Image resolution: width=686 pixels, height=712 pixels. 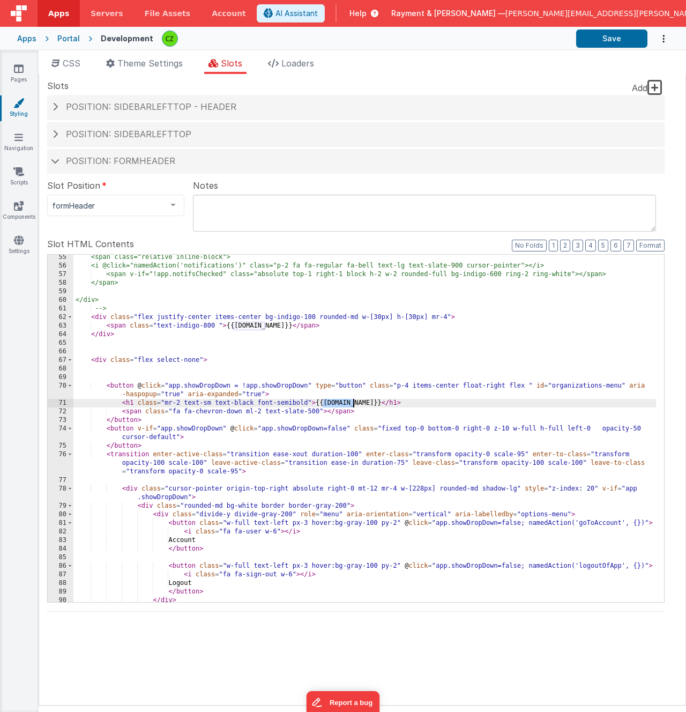 I want to click on div: 88, so click(x=61, y=583).